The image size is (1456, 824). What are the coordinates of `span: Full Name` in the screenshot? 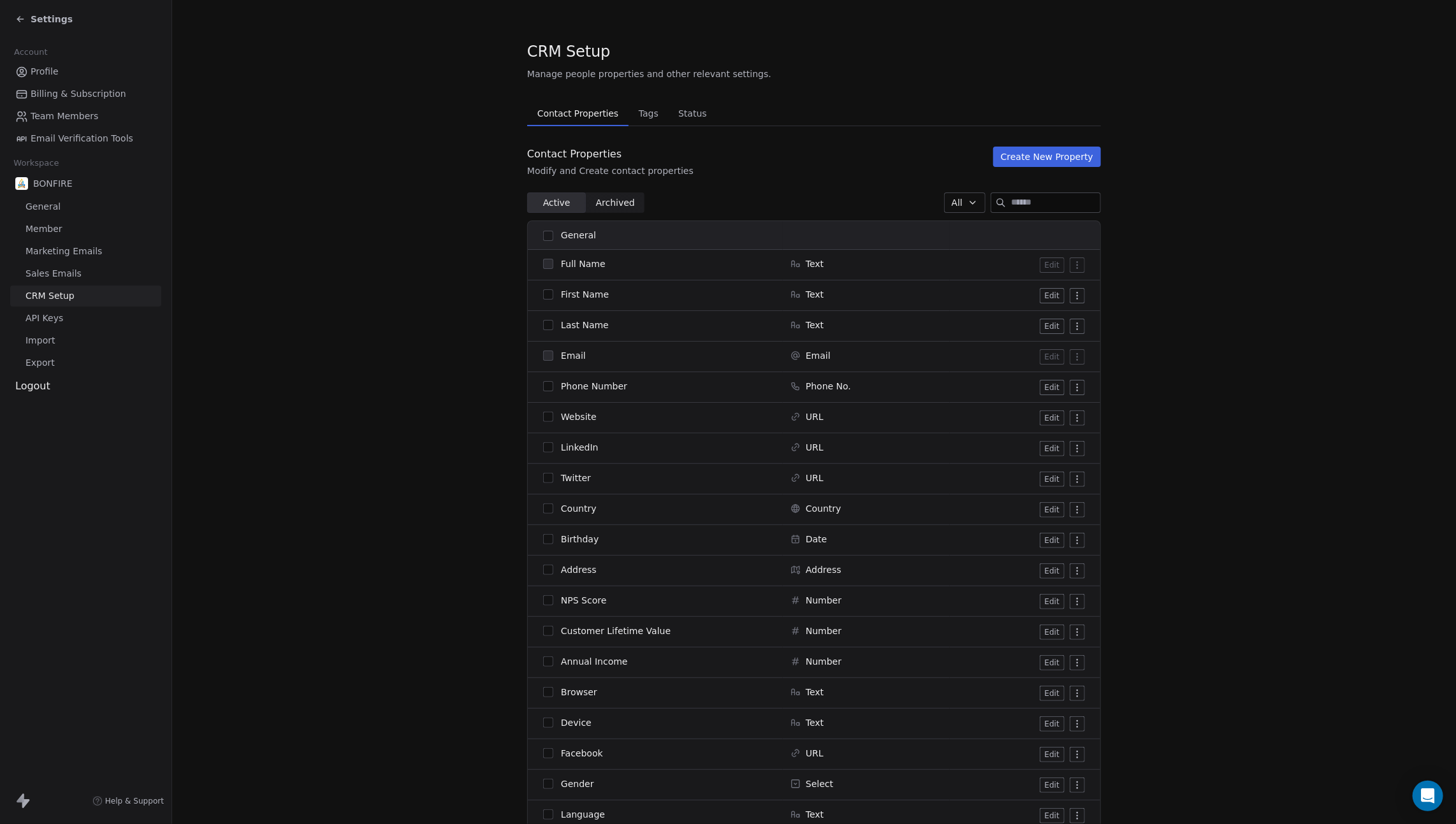 It's located at (584, 264).